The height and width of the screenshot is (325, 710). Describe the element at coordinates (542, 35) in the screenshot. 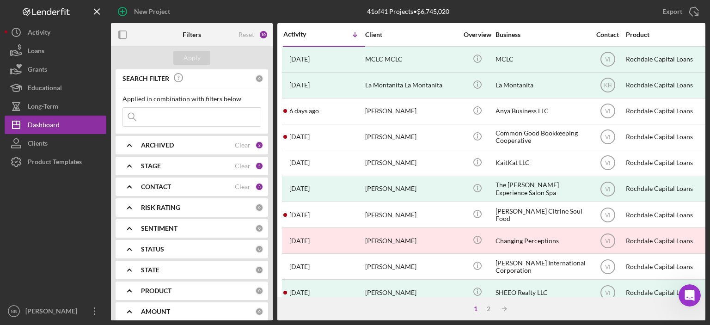

I see `div: Business` at that location.